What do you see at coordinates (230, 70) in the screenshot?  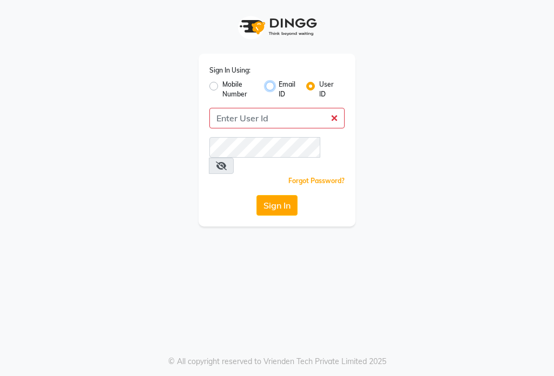 I see `label: Sign In Using:` at bounding box center [230, 70].